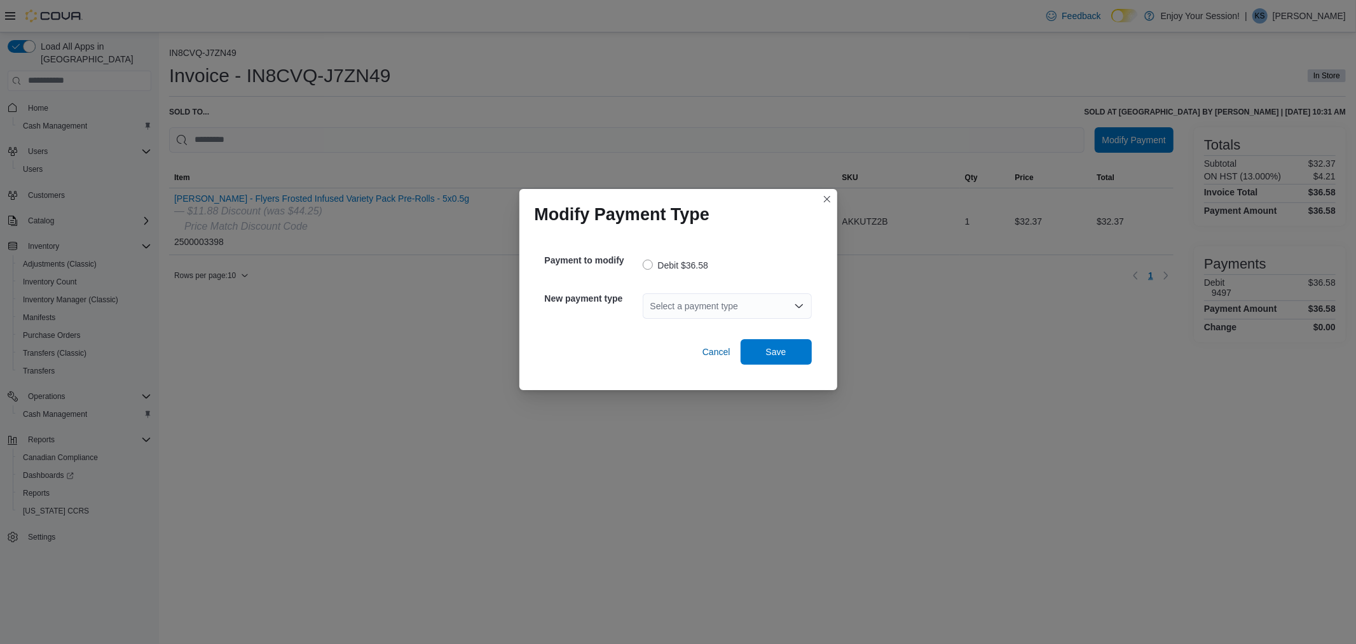  Describe the element at coordinates (623, 214) in the screenshot. I see `h1: Modify Payment Type` at that location.